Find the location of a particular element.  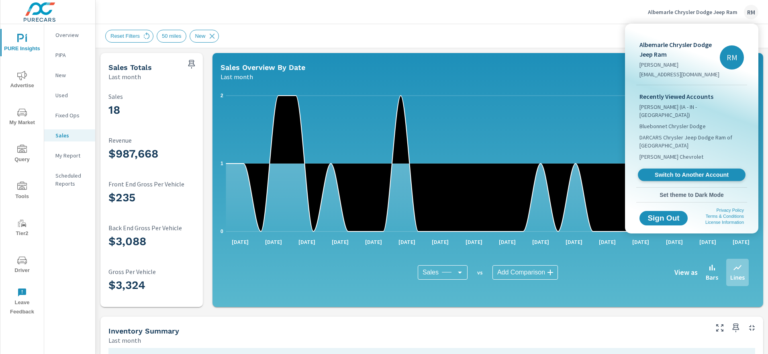

button: Sign Out is located at coordinates (664, 218).